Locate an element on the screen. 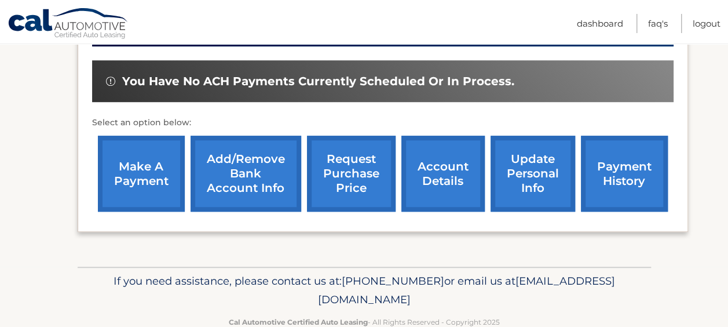  a: Dashboard is located at coordinates (600, 23).